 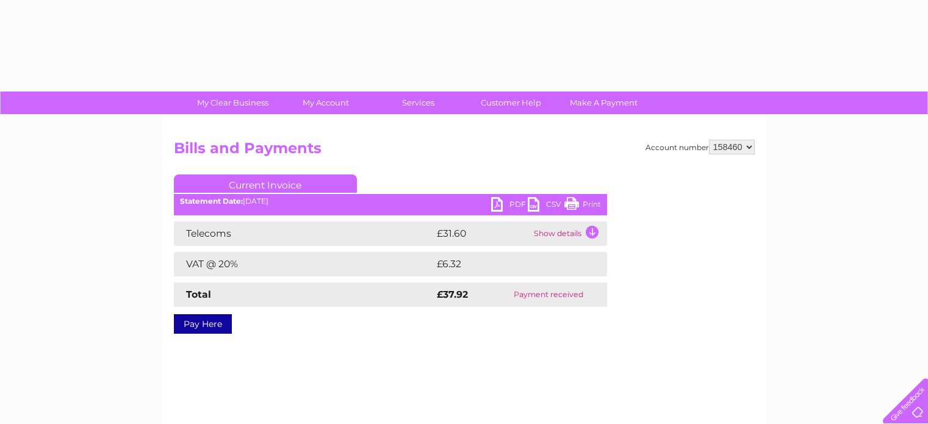 I want to click on a: Current Invoice, so click(x=265, y=184).